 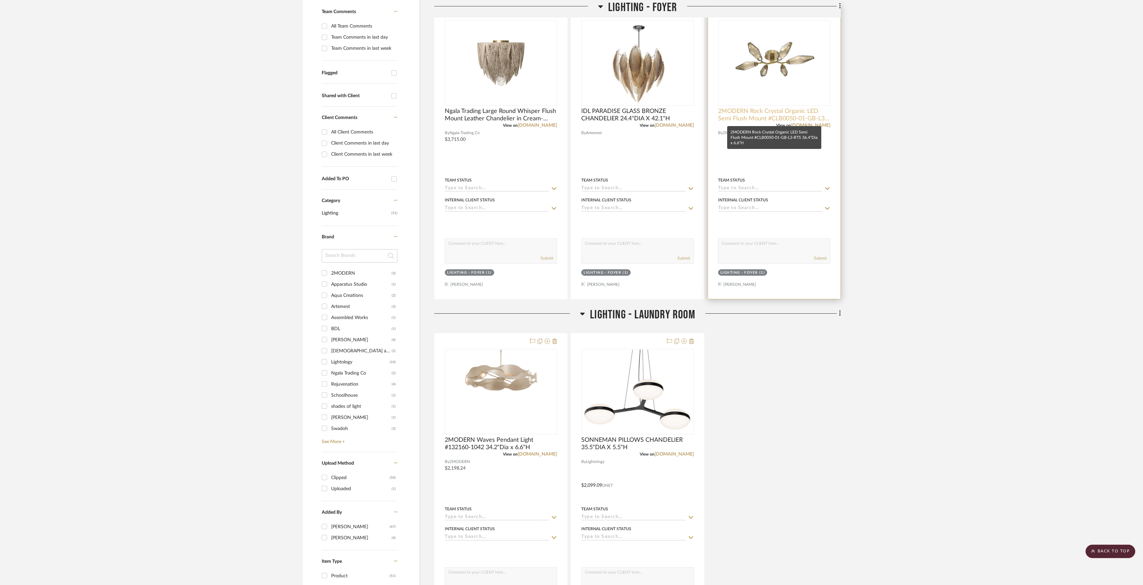 I want to click on div: Clipped, so click(x=360, y=478).